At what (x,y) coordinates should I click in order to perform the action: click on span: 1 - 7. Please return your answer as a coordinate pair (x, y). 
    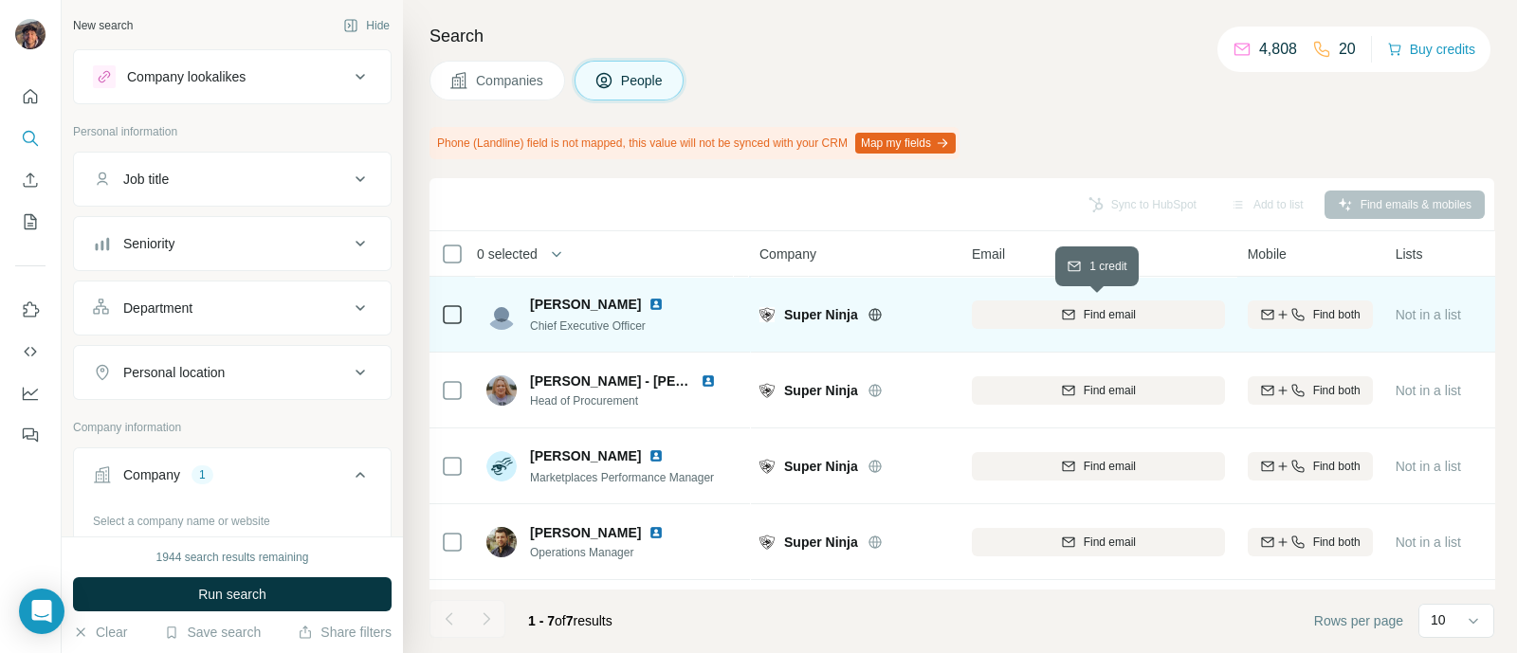
    Looking at the image, I should click on (541, 621).